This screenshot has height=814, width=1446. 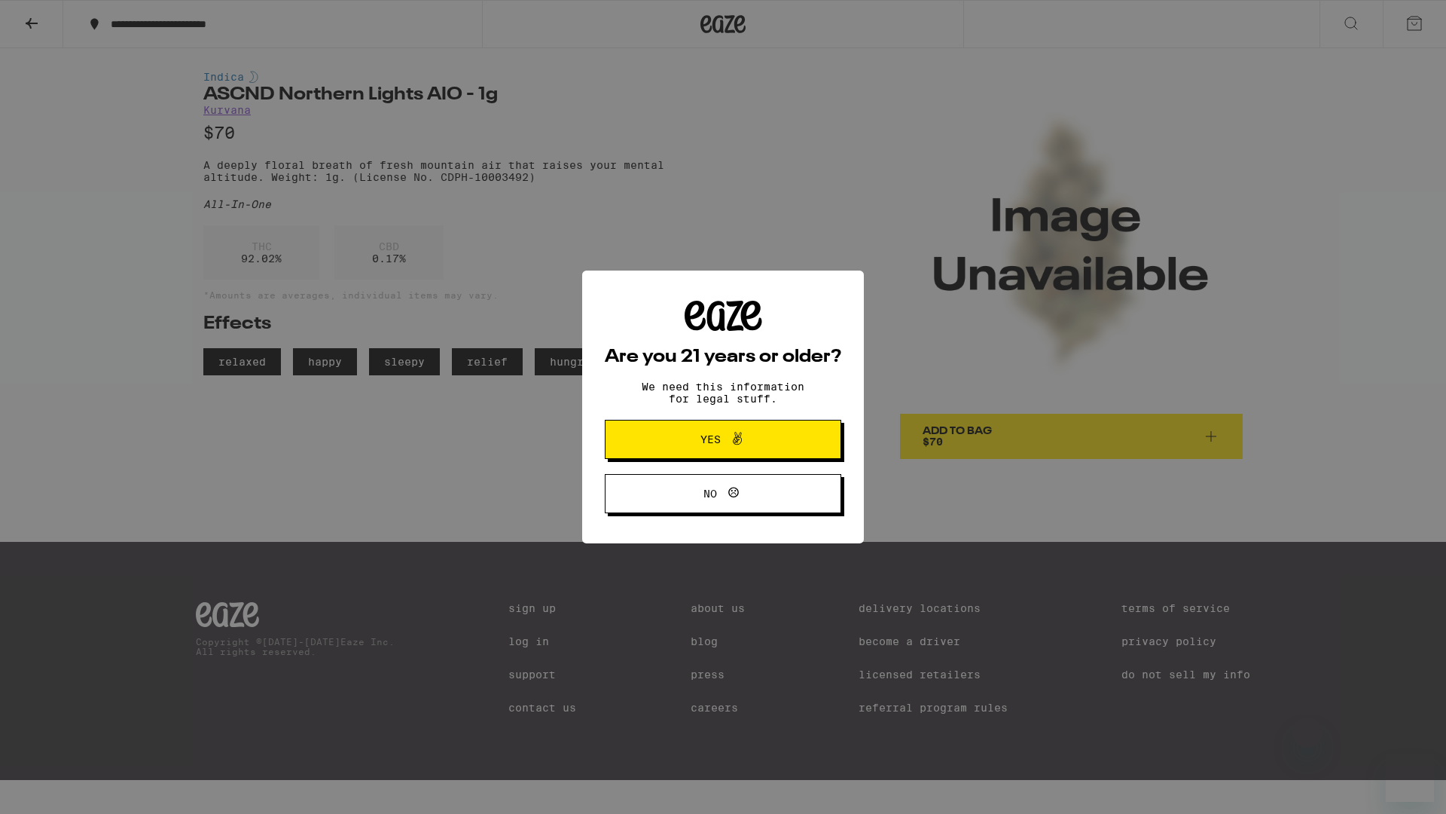 I want to click on h2: Are you 21 years or older?, so click(x=723, y=357).